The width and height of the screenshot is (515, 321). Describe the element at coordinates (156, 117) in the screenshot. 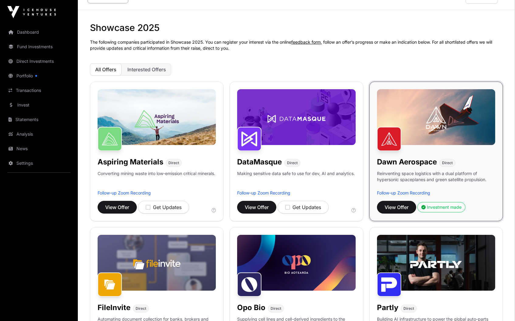

I see `img: Aspiring-Banner.jpg` at that location.